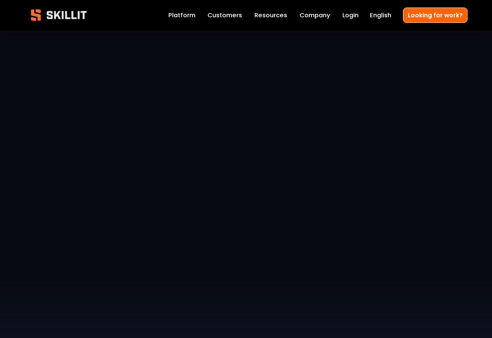 This screenshot has width=492, height=338. Describe the element at coordinates (435, 15) in the screenshot. I see `a: Looking for work?` at that location.